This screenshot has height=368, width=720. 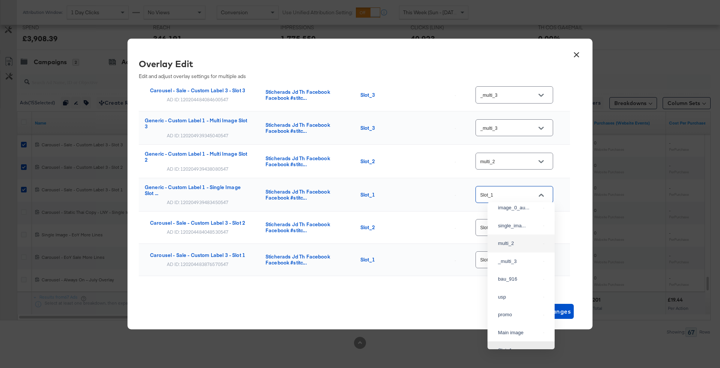 What do you see at coordinates (198, 135) in the screenshot?
I see `div: AD ID: 120204939345040547` at bounding box center [198, 135].